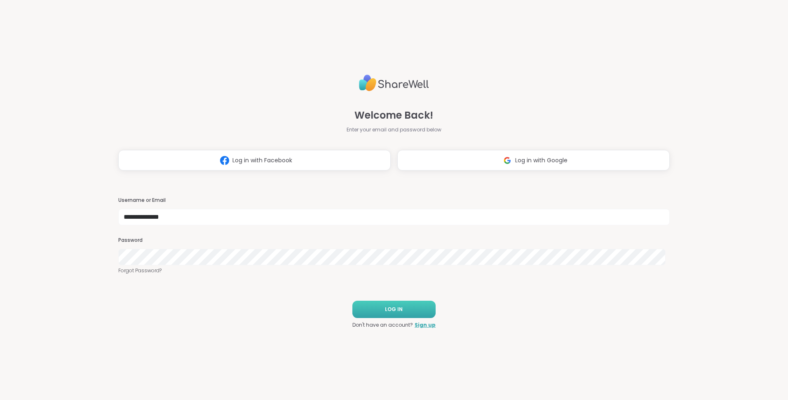  Describe the element at coordinates (393, 309) in the screenshot. I see `span: LOG IN` at that location.